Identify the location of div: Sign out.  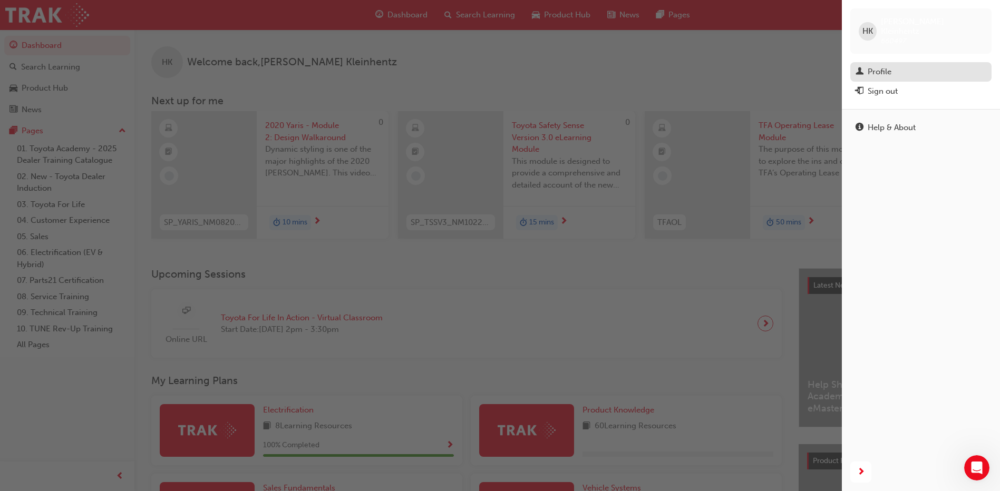
(882, 91).